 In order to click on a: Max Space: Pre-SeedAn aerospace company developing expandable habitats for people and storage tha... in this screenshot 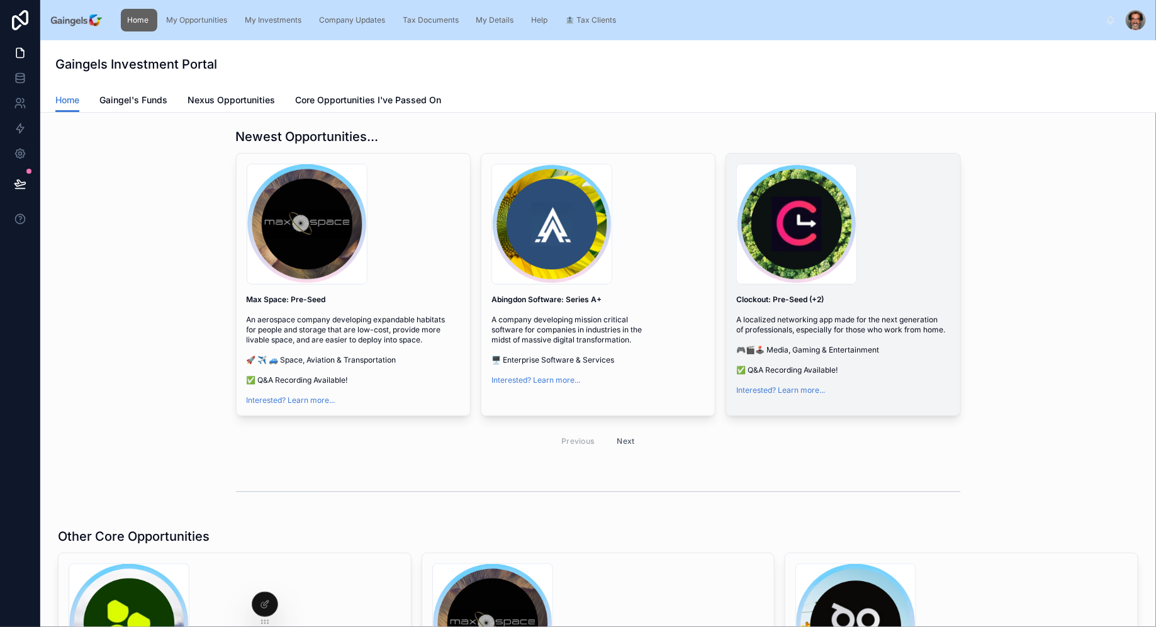, I will do `click(353, 284)`.